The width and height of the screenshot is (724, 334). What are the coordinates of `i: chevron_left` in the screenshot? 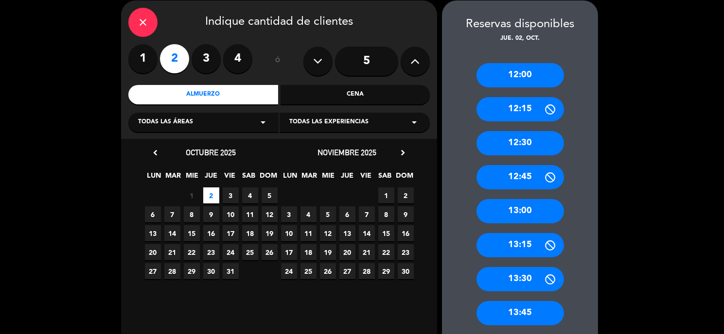 It's located at (155, 153).